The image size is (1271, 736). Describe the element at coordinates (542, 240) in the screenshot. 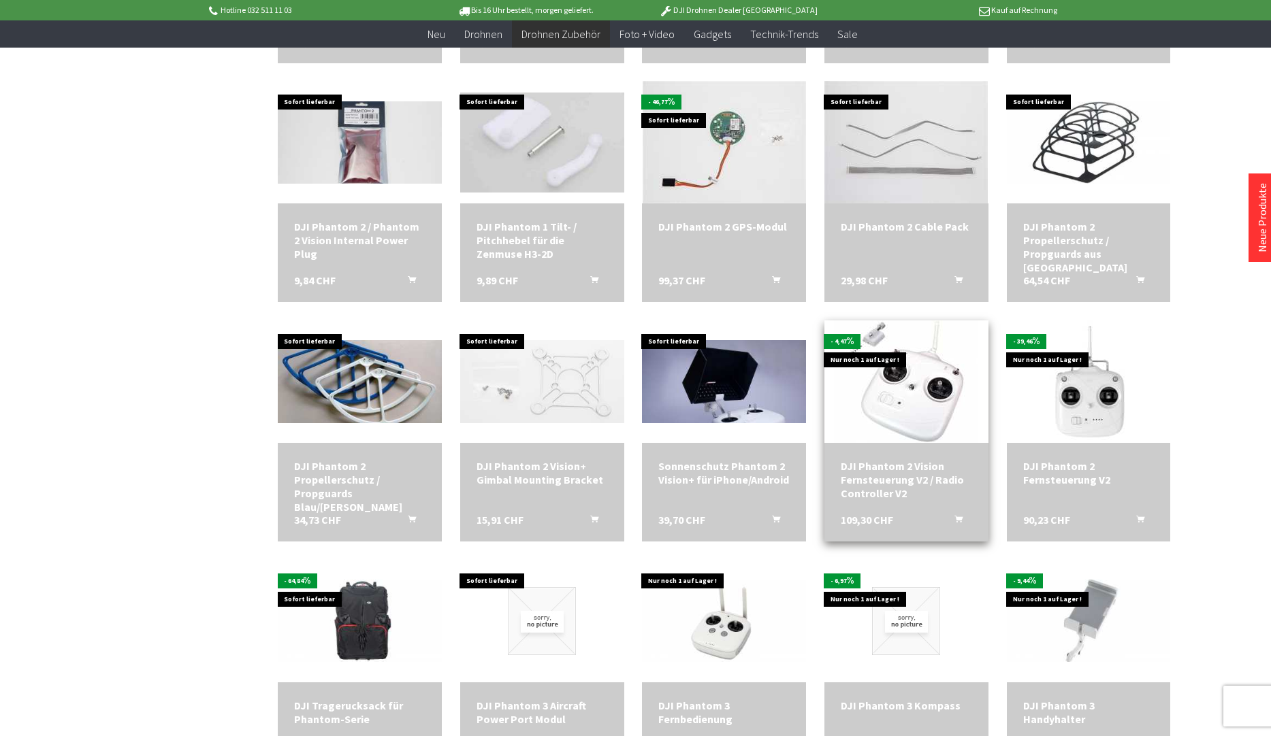

I see `div: DJI Phantom 1 Tilt- / Pitchhebel für die Zenmuse H3-2D` at that location.